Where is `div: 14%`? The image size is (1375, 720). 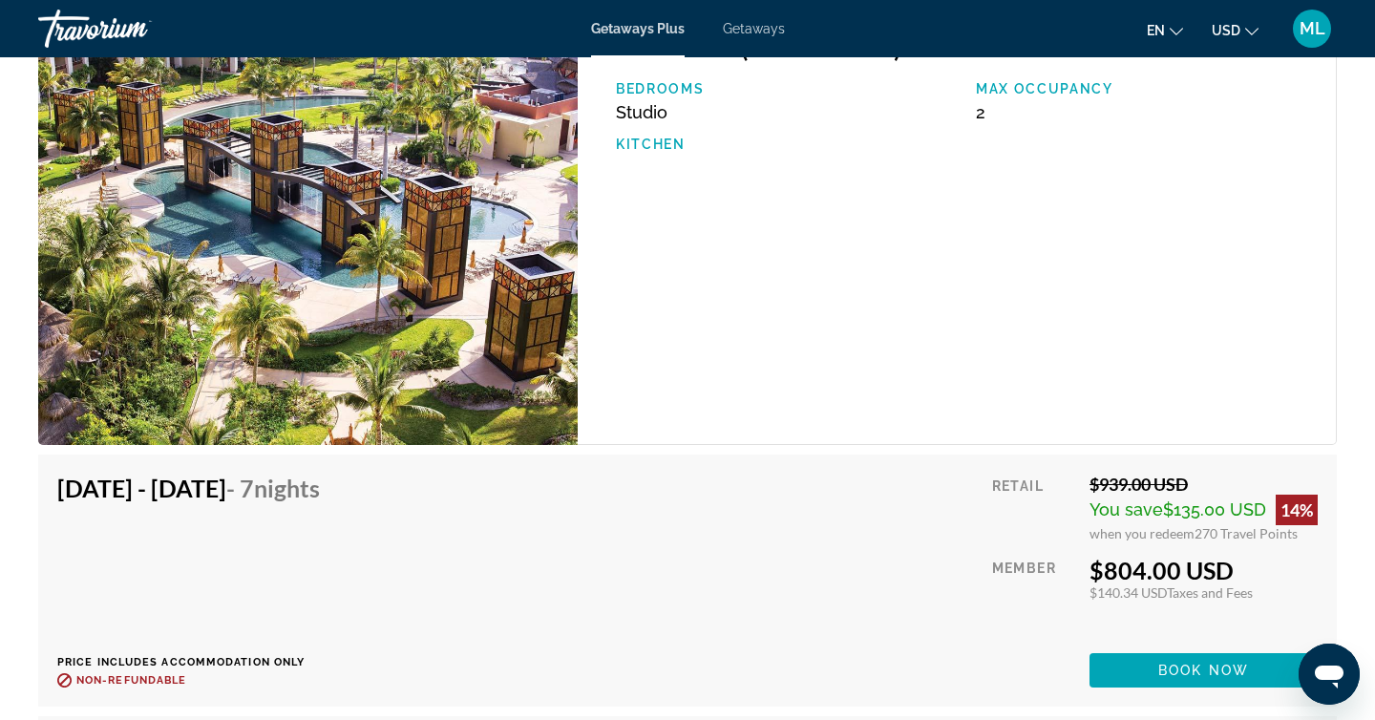
div: 14% is located at coordinates (1297, 510).